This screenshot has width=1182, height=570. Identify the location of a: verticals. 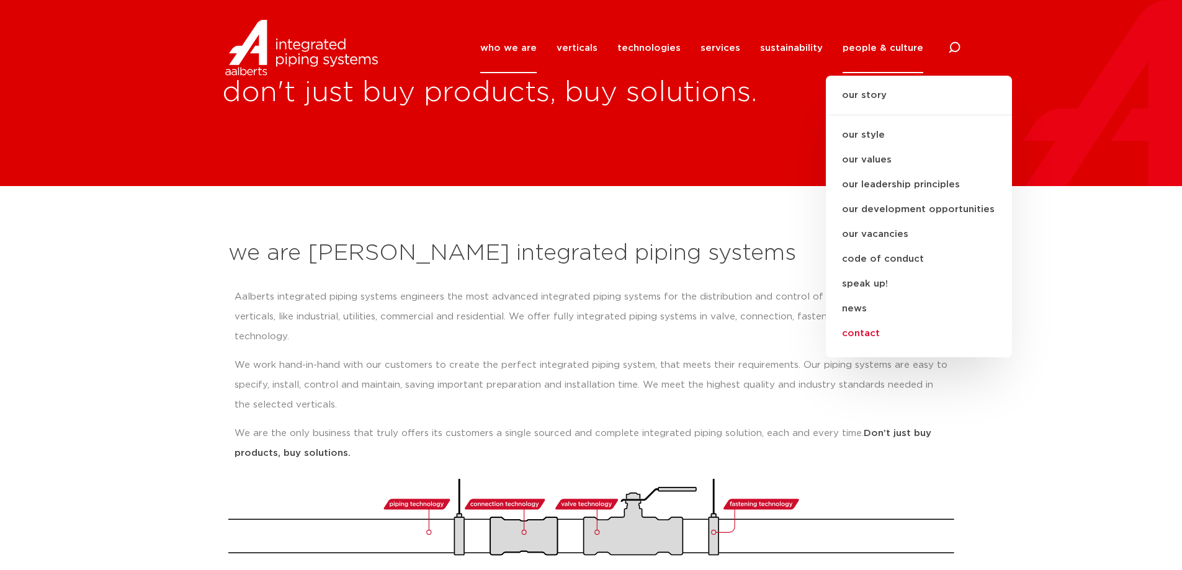
(577, 48).